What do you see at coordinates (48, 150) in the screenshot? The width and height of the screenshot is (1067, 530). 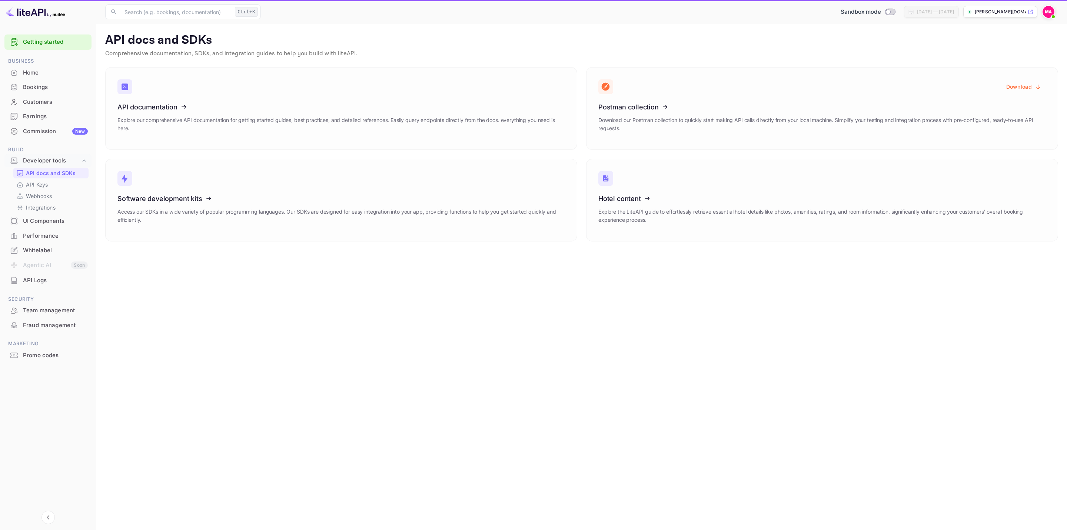 I see `span: Build` at bounding box center [48, 150].